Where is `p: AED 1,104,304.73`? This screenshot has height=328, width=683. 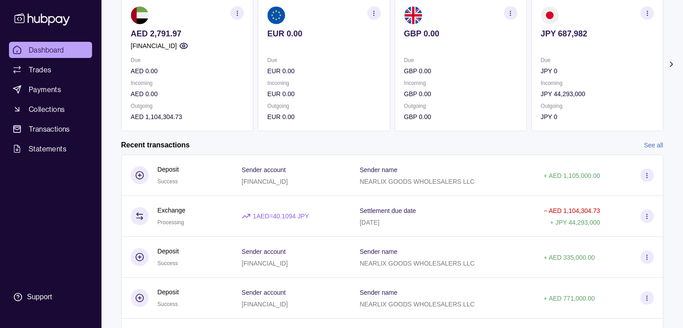
p: AED 1,104,304.73 is located at coordinates (187, 117).